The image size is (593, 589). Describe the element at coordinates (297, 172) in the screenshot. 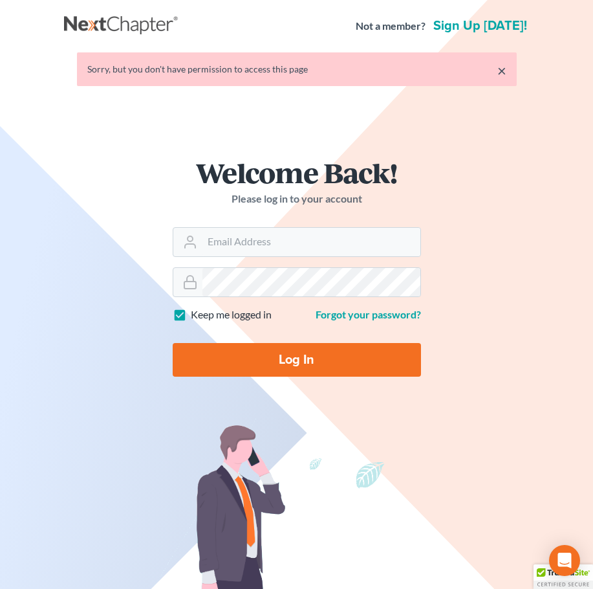

I see `h1: Welcome Back!` at that location.